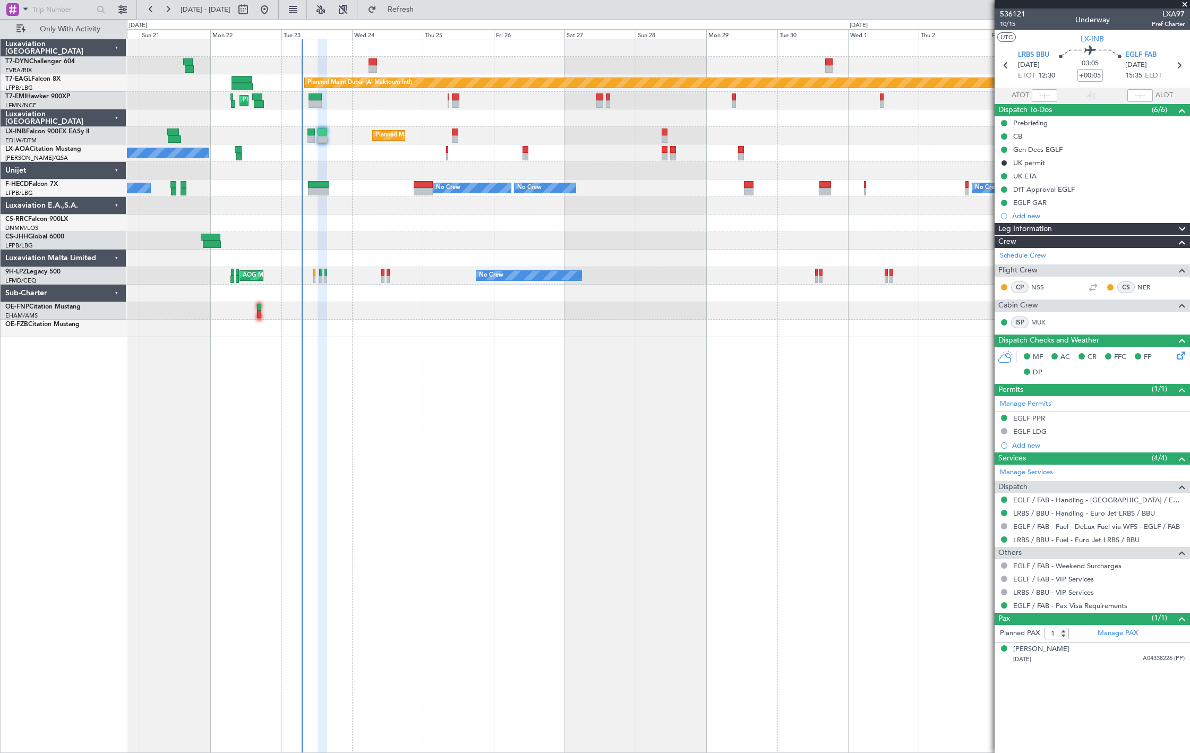  What do you see at coordinates (40, 62) in the screenshot?
I see `a: T7-DYNChallenger 604` at bounding box center [40, 62].